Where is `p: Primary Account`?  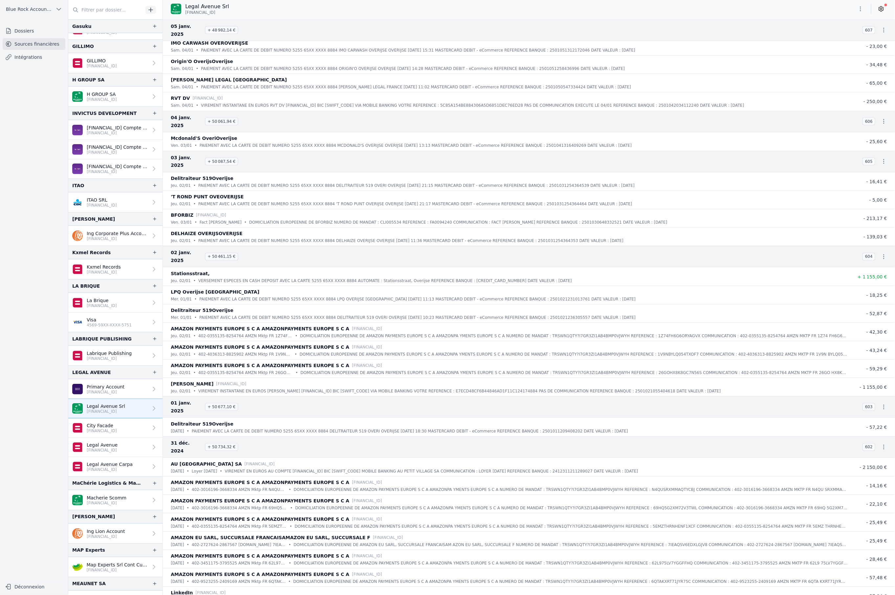
p: Primary Account is located at coordinates (105, 387).